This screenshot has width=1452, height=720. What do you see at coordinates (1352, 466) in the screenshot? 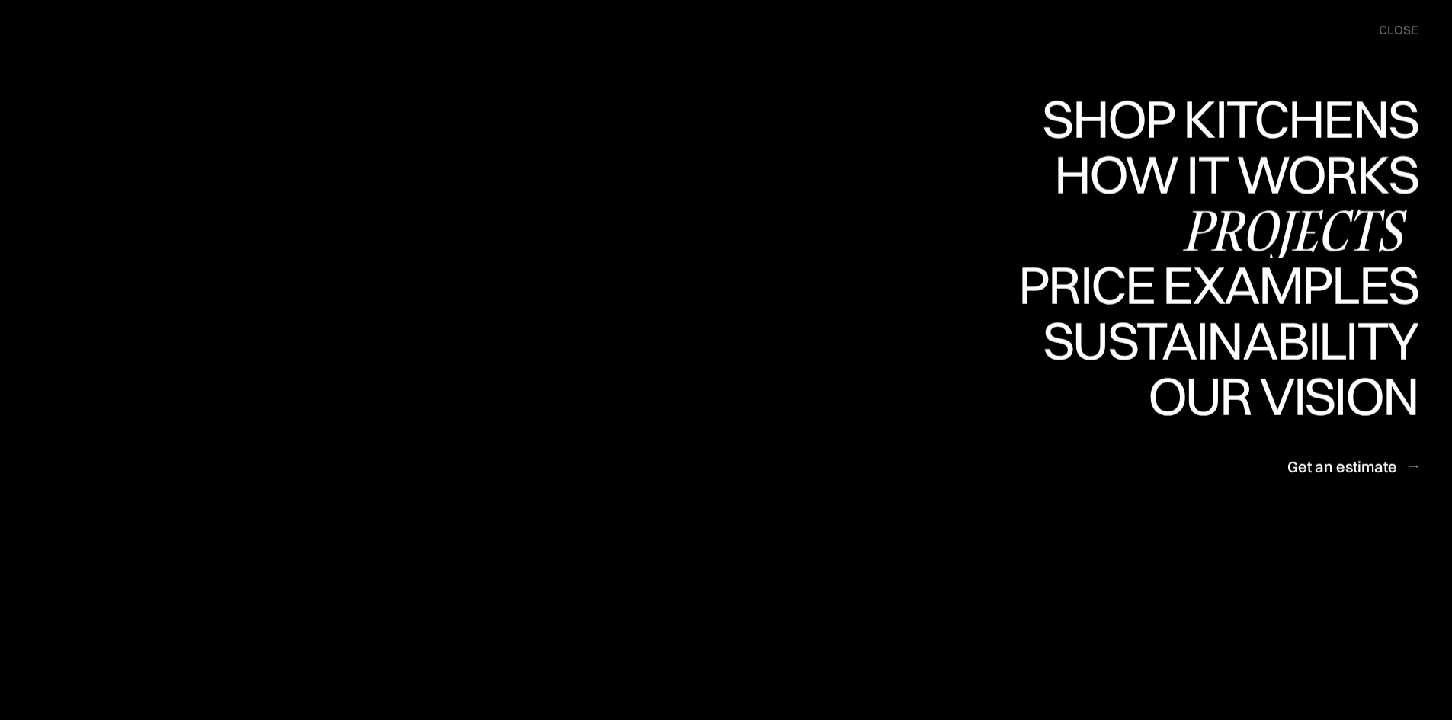
I see `a: Get an estimate` at bounding box center [1352, 466].